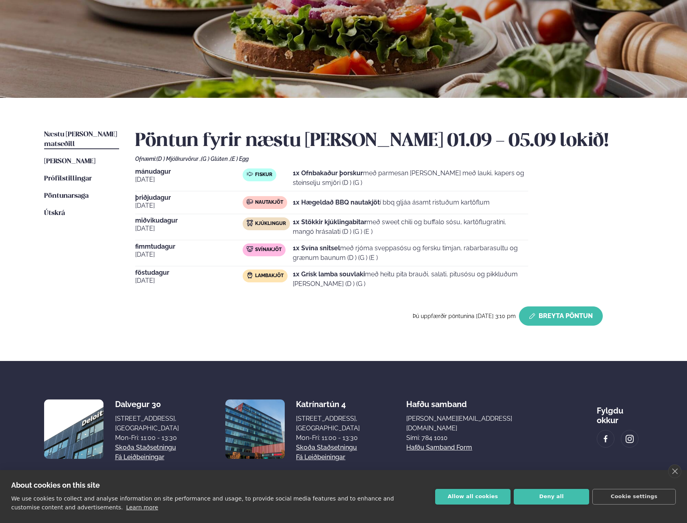 Image resolution: width=687 pixels, height=523 pixels. Describe the element at coordinates (250, 223) in the screenshot. I see `img: chicken.svg` at that location.